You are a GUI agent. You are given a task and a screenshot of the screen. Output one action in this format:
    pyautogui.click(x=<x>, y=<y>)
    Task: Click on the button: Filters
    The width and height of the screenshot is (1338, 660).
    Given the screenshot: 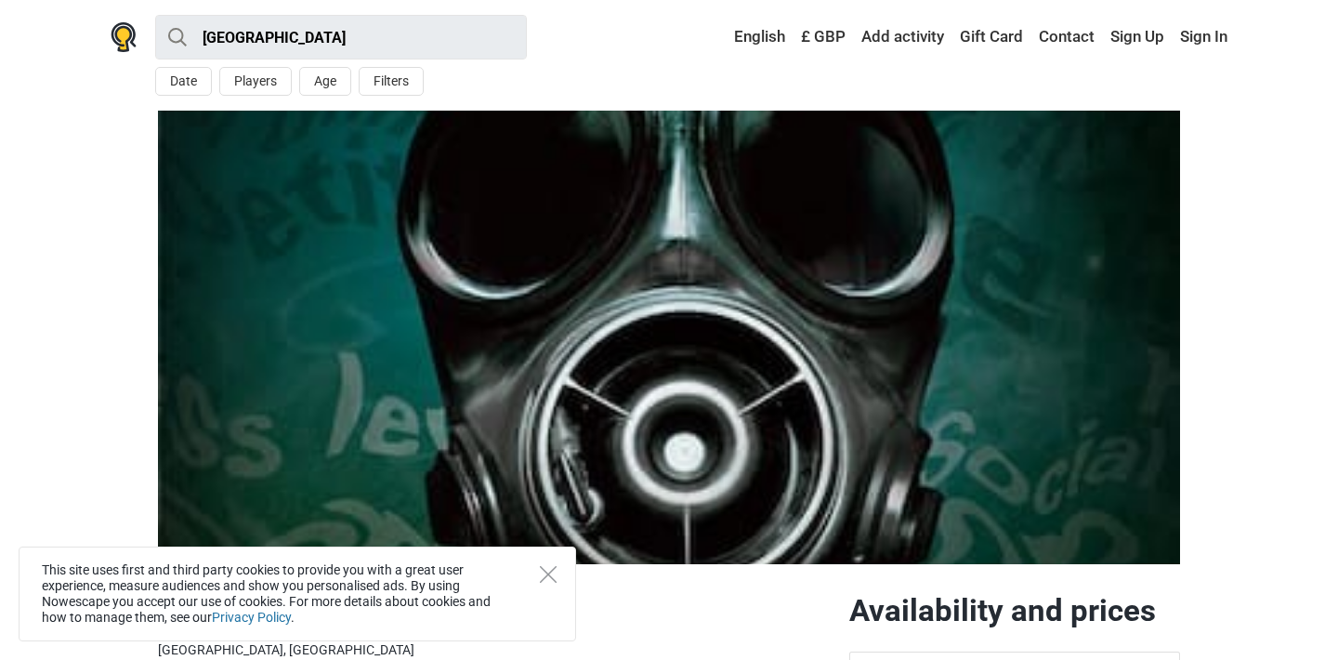 What is the action you would take?
    pyautogui.click(x=391, y=81)
    